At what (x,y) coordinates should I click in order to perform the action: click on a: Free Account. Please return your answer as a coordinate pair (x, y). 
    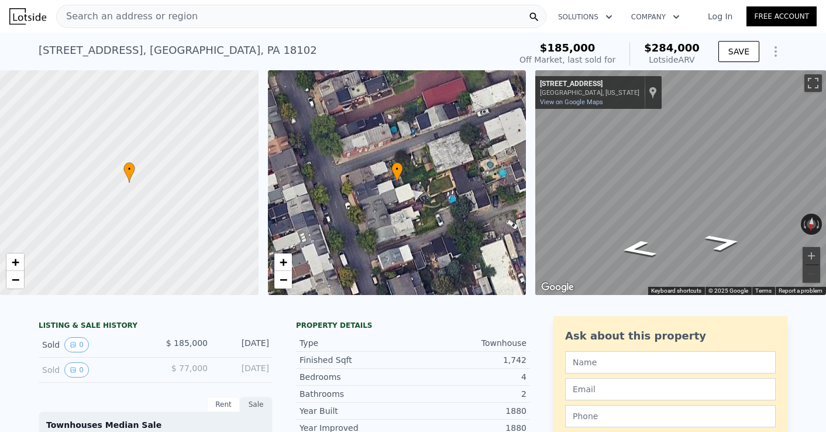
    Looking at the image, I should click on (781, 16).